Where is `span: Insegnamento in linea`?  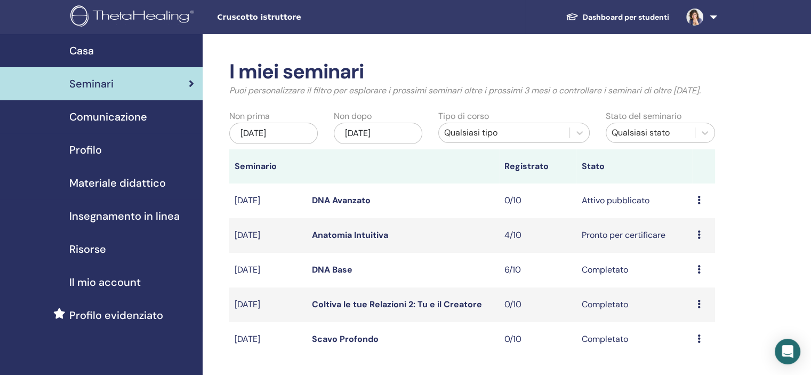
span: Insegnamento in linea is located at coordinates (124, 216).